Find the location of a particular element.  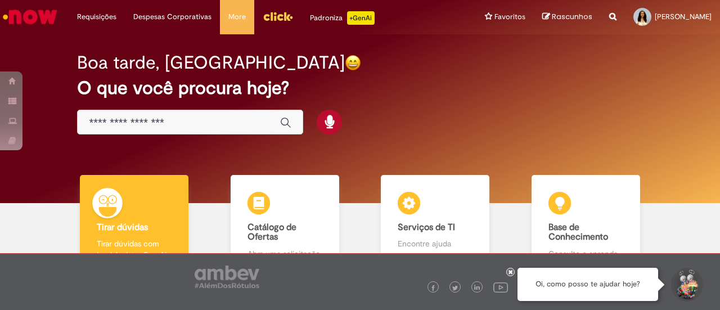

img: logo_footer_ambev_rotulo_gray.png is located at coordinates (227, 277).